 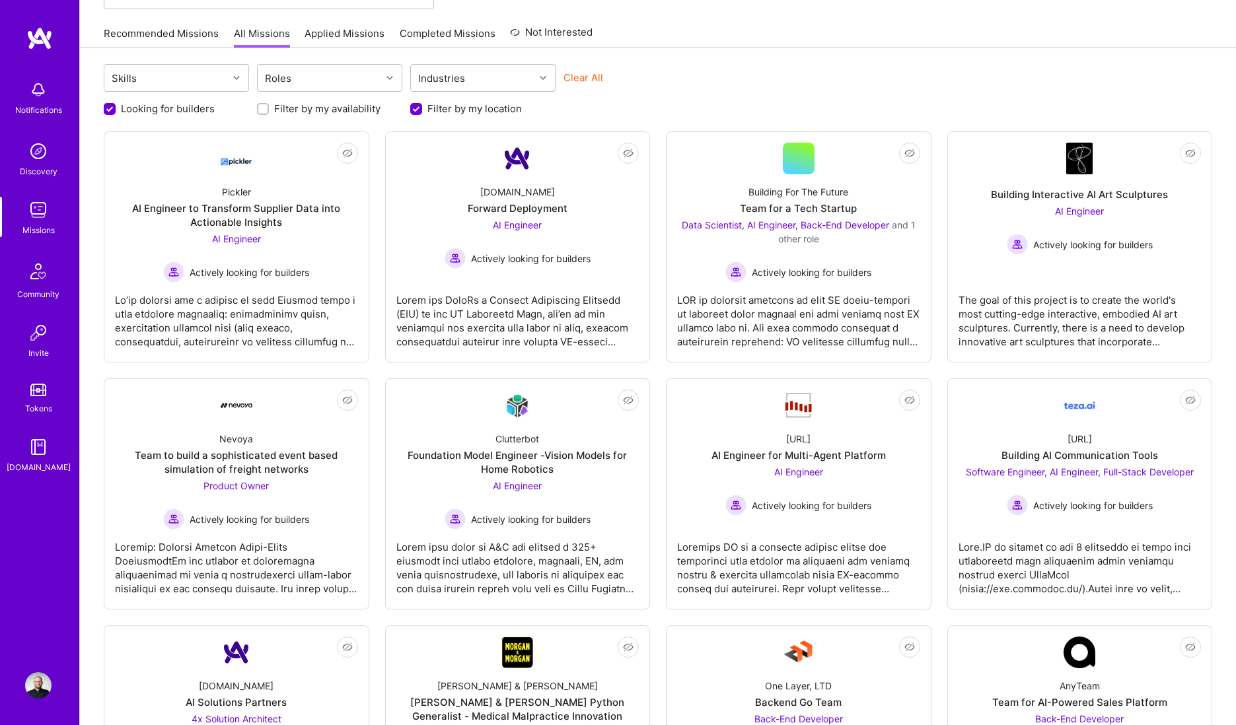 What do you see at coordinates (38, 447) in the screenshot?
I see `img: guide book` at bounding box center [38, 447].